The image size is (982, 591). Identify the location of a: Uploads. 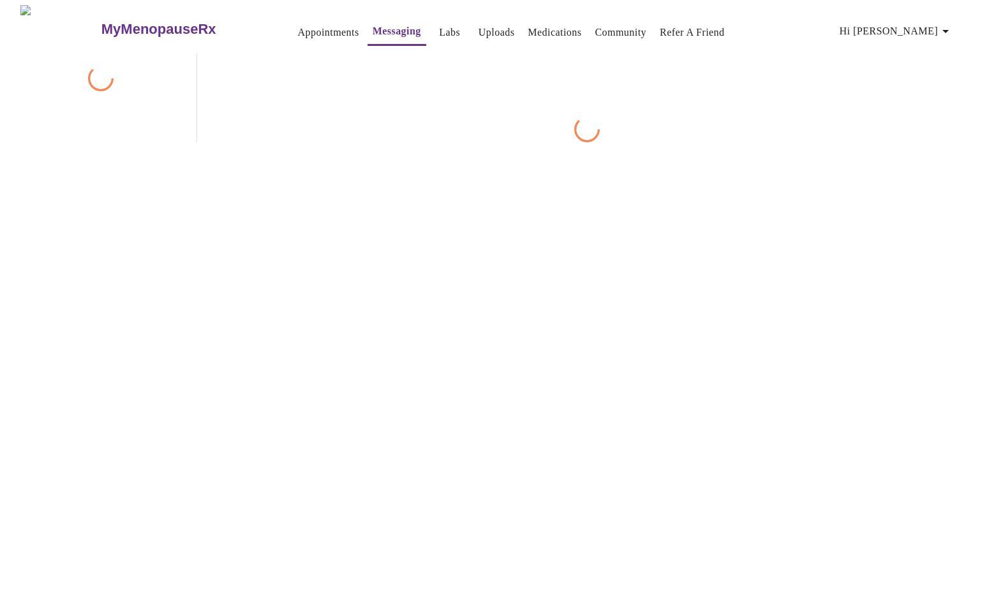
(496, 33).